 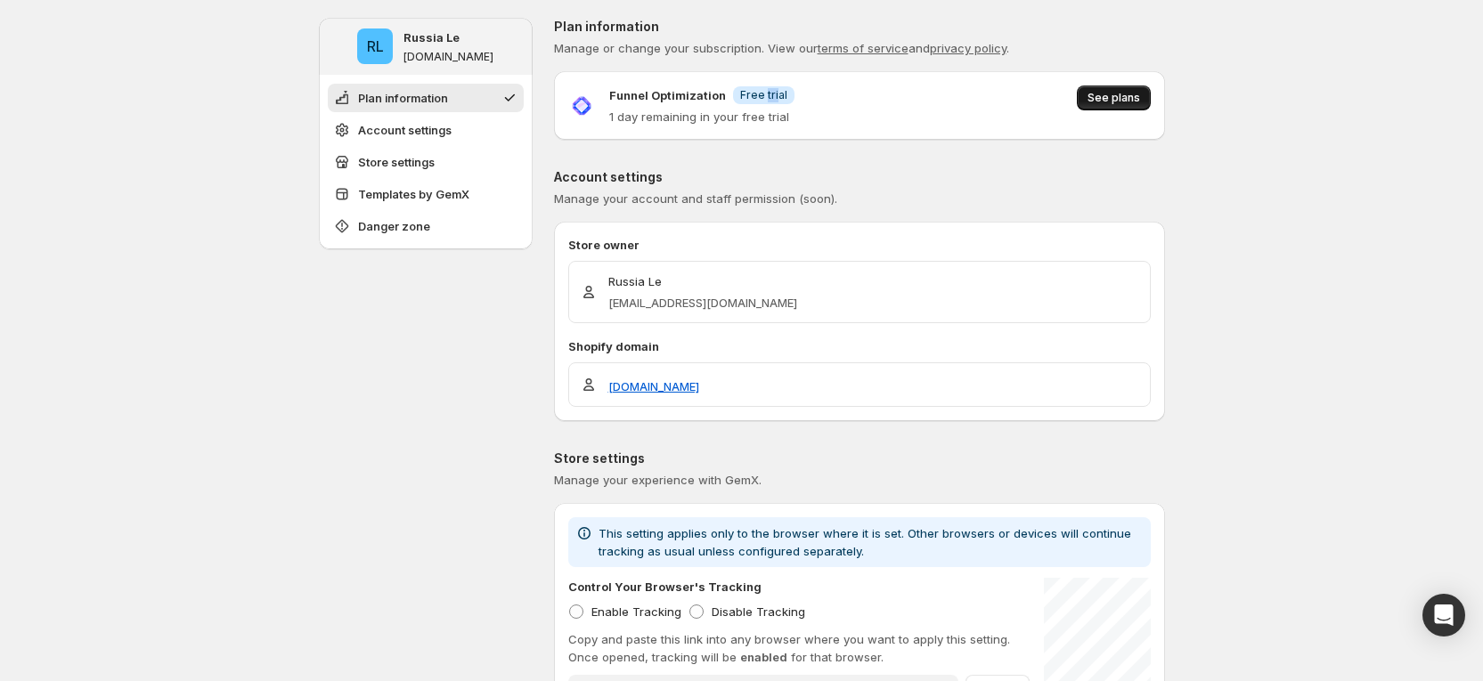 What do you see at coordinates (781, 48) in the screenshot?
I see `span: Manage or change your subscription. View our and .` at bounding box center [781, 48].